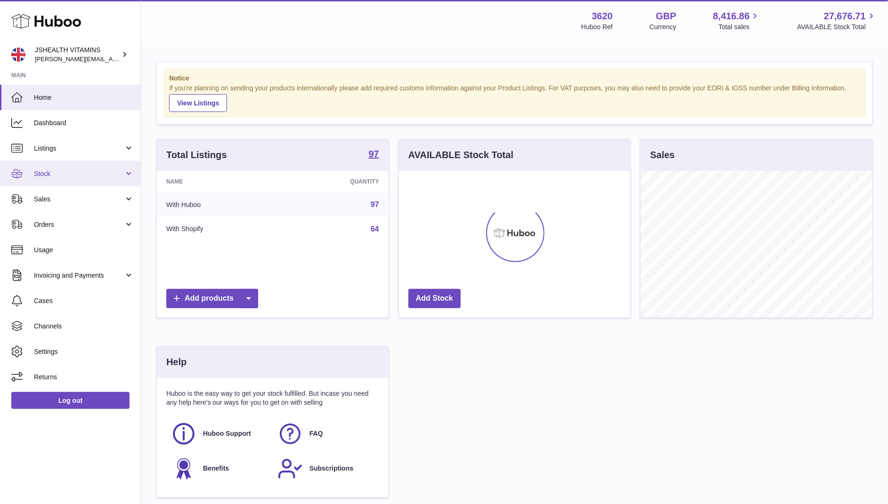 Image resolution: width=888 pixels, height=504 pixels. Describe the element at coordinates (665, 16) in the screenshot. I see `strong: GBP` at that location.